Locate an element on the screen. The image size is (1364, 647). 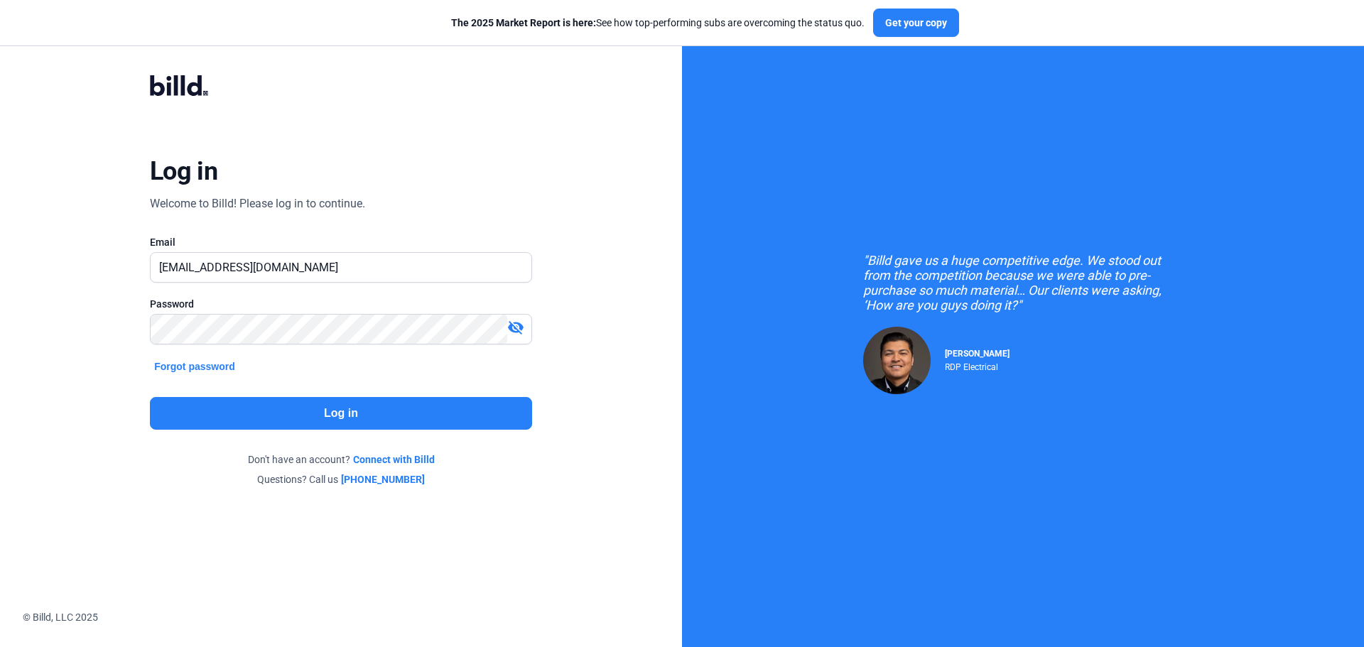
div: Welcome to Billd! Please log in to continue. is located at coordinates (257, 204).